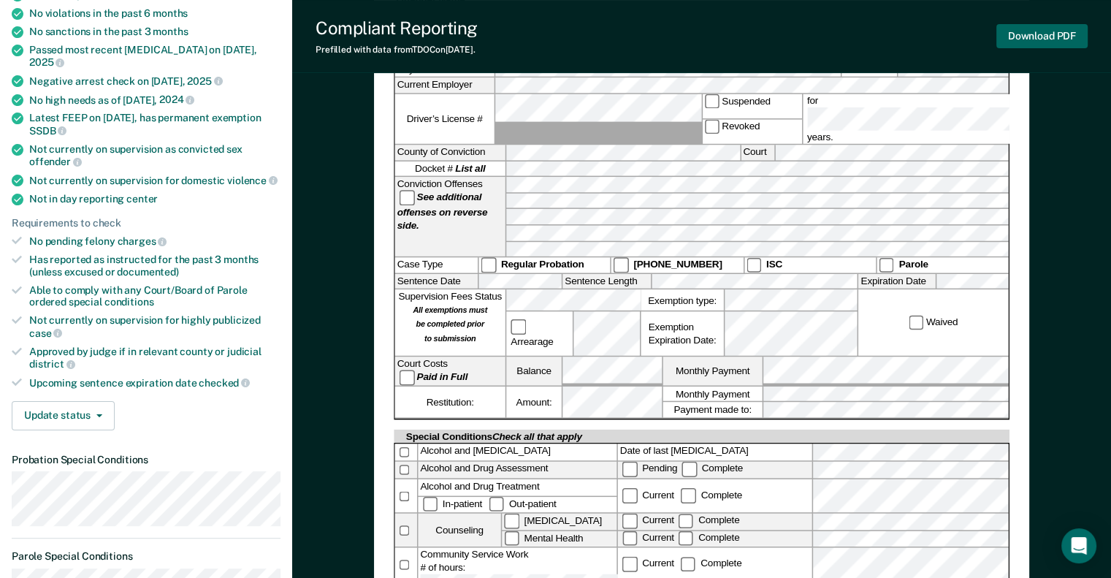 This screenshot has height=578, width=1111. I want to click on div: Has reported as instructed for the past 3 months (unless excused or, so click(155, 266).